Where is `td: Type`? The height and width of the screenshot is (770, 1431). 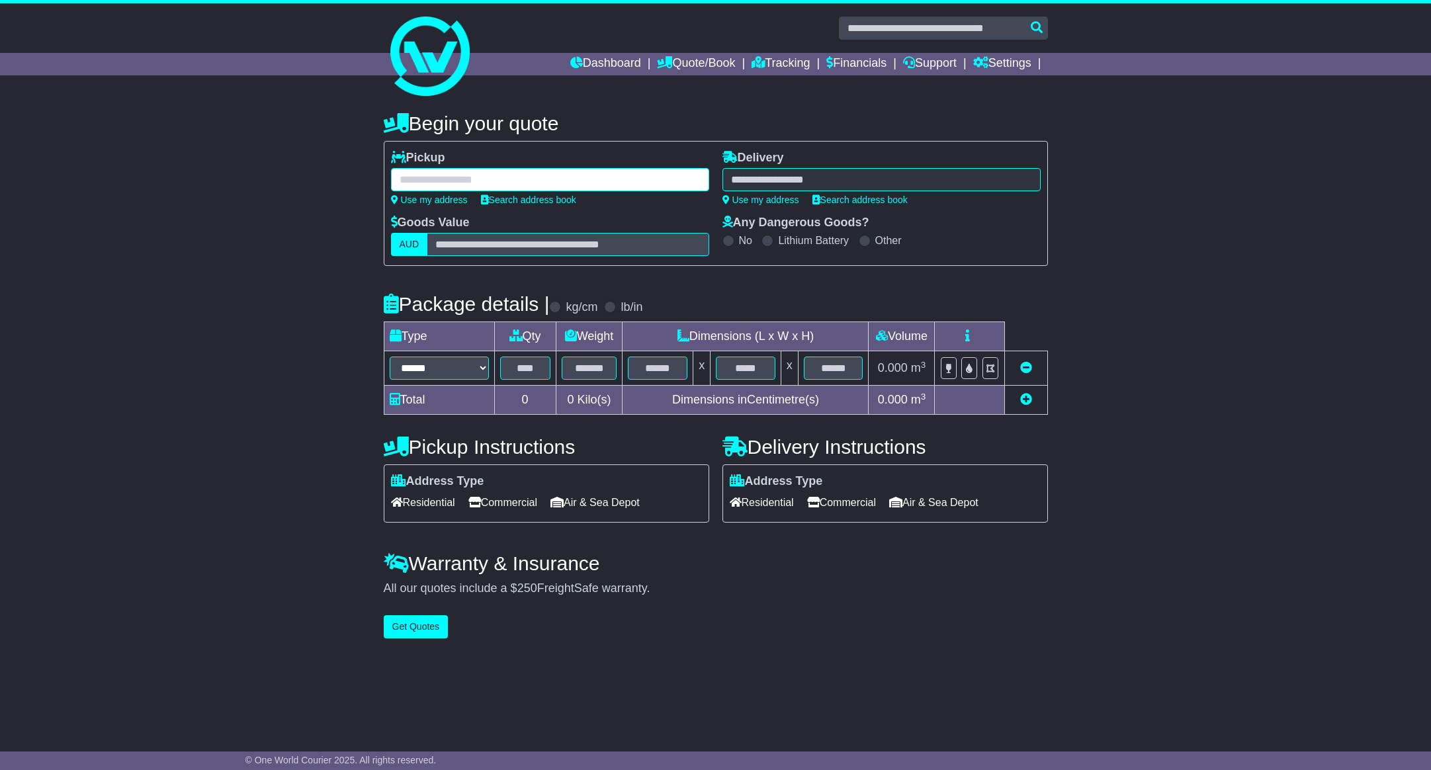 td: Type is located at coordinates (439, 337).